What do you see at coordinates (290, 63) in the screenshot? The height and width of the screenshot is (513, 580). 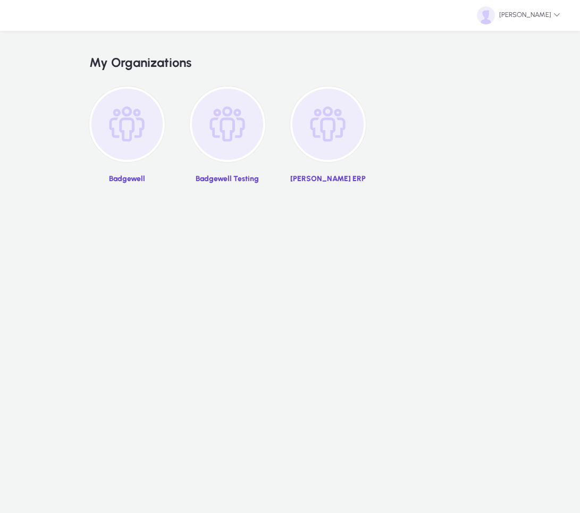 I see `h2: My Organizations` at bounding box center [290, 63].